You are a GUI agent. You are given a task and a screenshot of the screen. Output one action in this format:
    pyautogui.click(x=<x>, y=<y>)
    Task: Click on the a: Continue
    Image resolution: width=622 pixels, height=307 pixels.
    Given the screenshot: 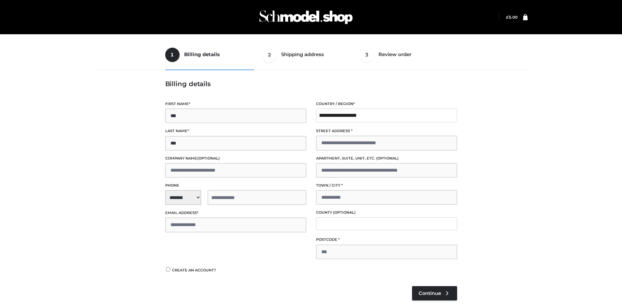 What is the action you would take?
    pyautogui.click(x=435, y=294)
    